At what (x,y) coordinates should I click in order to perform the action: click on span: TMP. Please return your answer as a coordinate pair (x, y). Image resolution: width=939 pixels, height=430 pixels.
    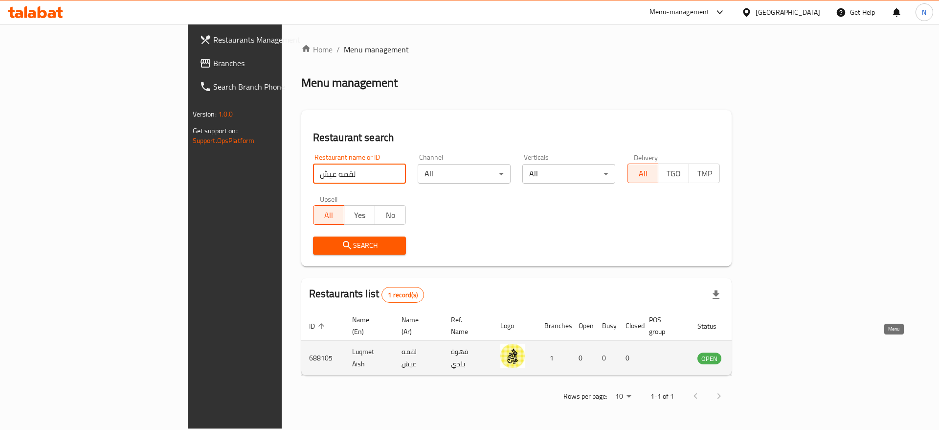
    Looking at the image, I should click on (704, 173).